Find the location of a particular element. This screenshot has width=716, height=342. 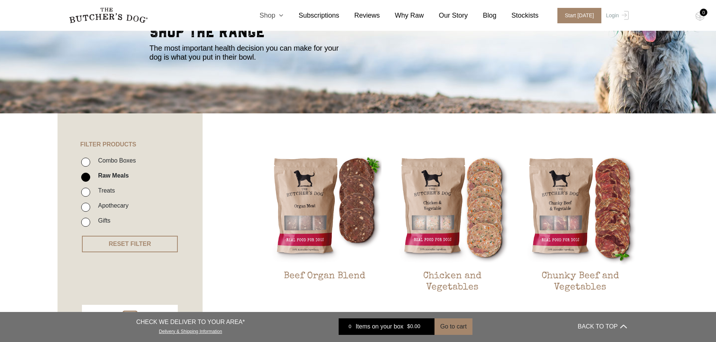

img: Chicken and Vegetables is located at coordinates (452, 208).